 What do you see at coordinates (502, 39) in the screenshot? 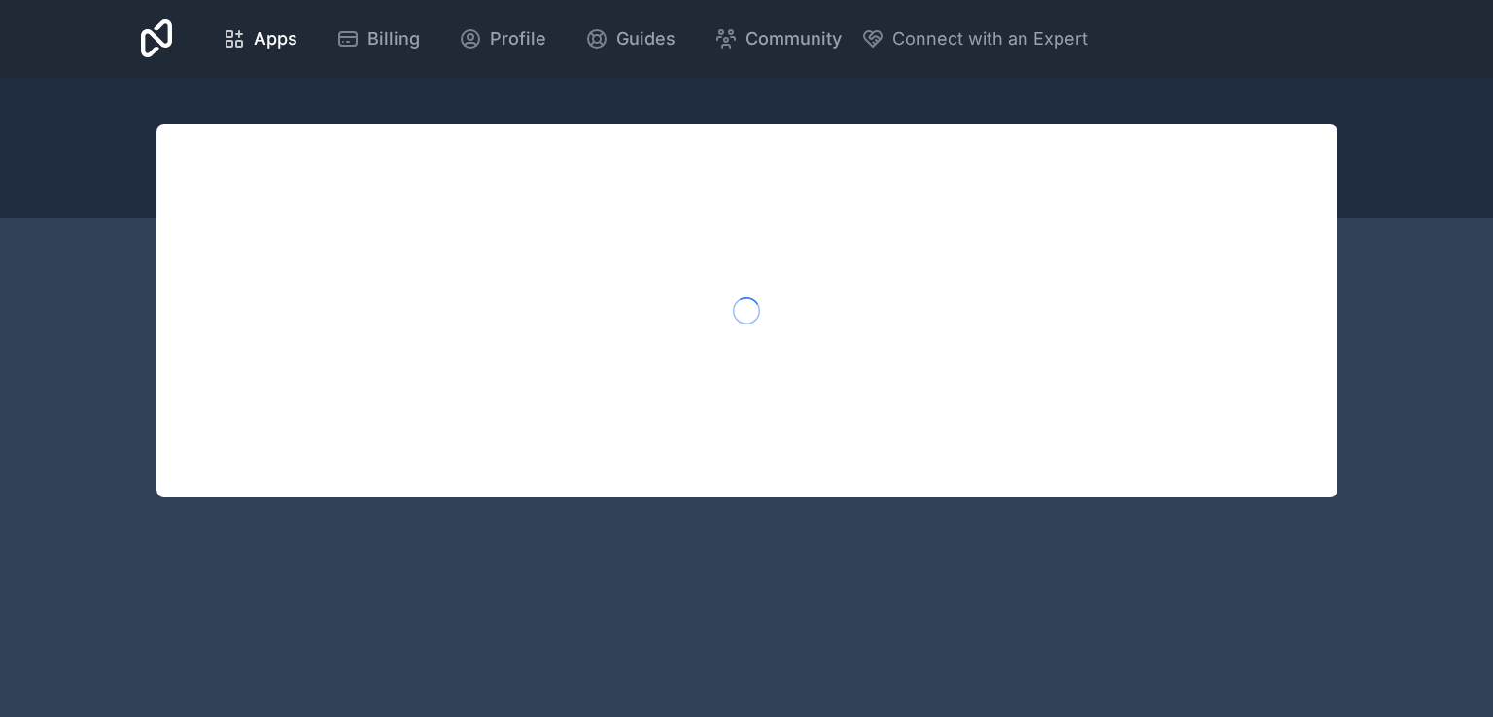
I see `a: Profile` at bounding box center [502, 39].